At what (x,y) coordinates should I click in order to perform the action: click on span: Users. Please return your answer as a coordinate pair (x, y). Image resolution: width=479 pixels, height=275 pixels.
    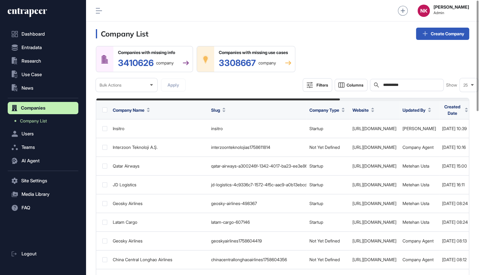
    Looking at the image, I should click on (28, 134).